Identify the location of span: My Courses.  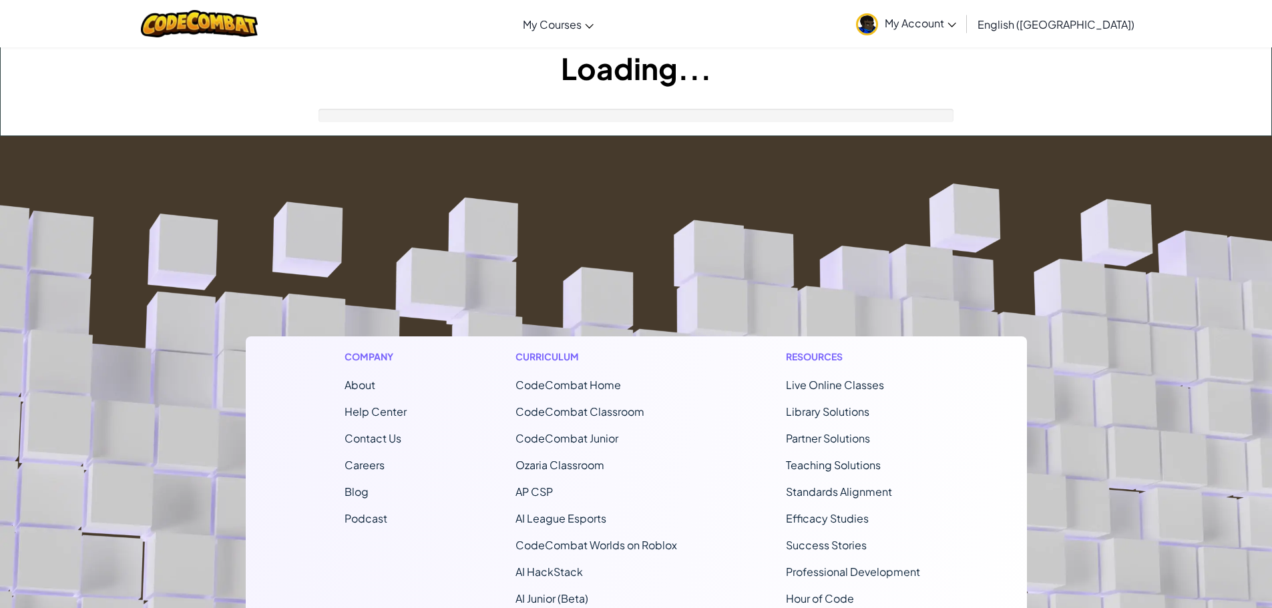
(552, 24).